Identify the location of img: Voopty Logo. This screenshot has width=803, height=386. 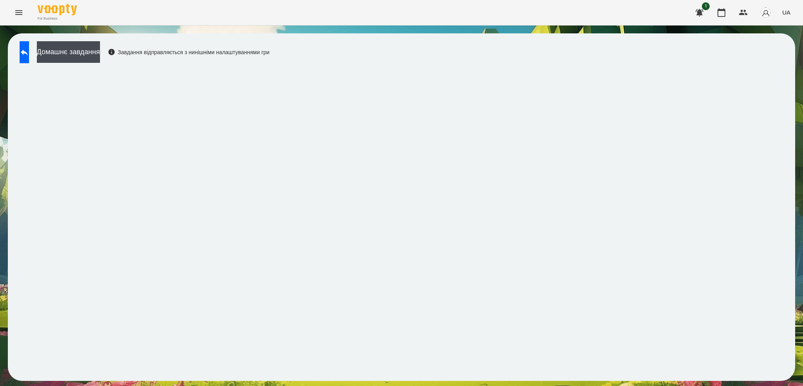
(57, 9).